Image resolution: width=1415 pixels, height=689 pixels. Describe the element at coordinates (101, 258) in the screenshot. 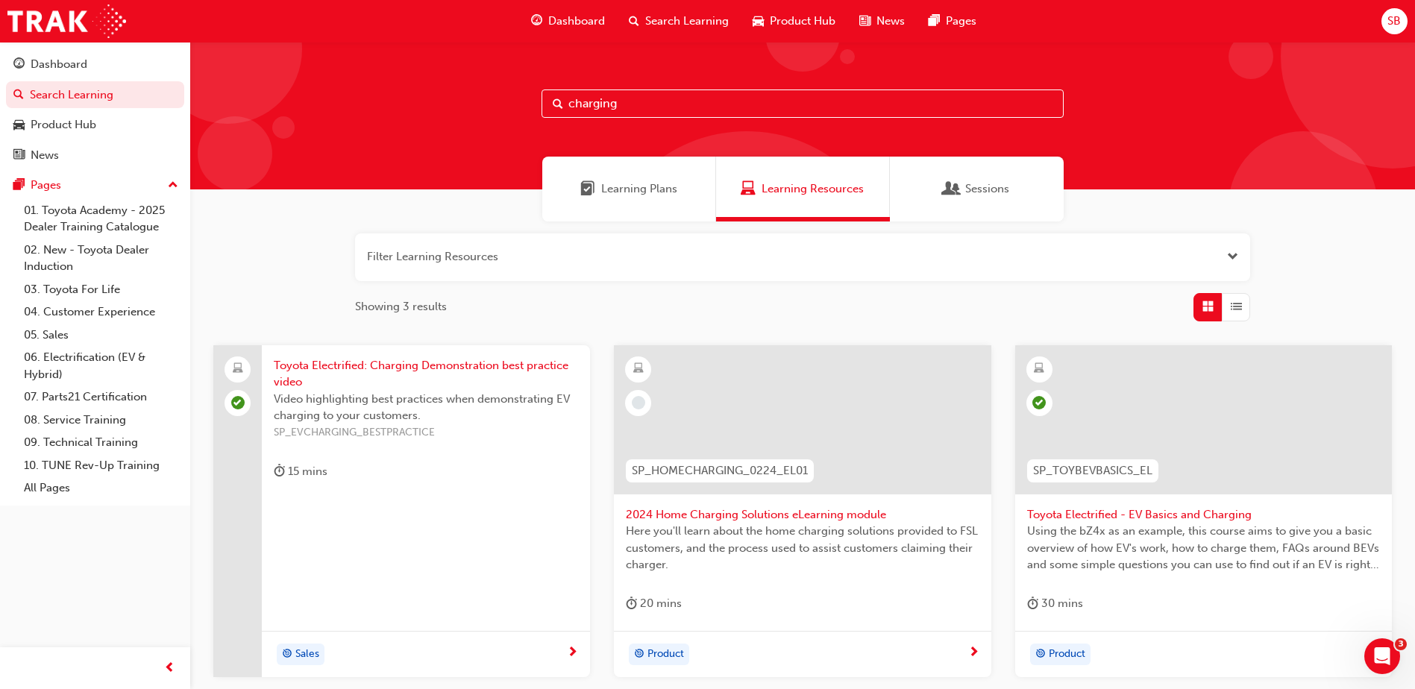

I see `a: 02. New - Toyota Dealer Induction` at that location.